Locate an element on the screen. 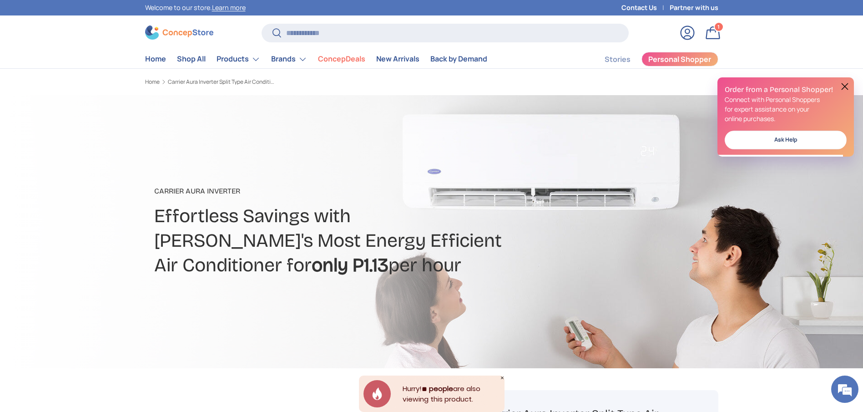 The width and height of the screenshot is (863, 412). nav: Secondary is located at coordinates (650, 59).